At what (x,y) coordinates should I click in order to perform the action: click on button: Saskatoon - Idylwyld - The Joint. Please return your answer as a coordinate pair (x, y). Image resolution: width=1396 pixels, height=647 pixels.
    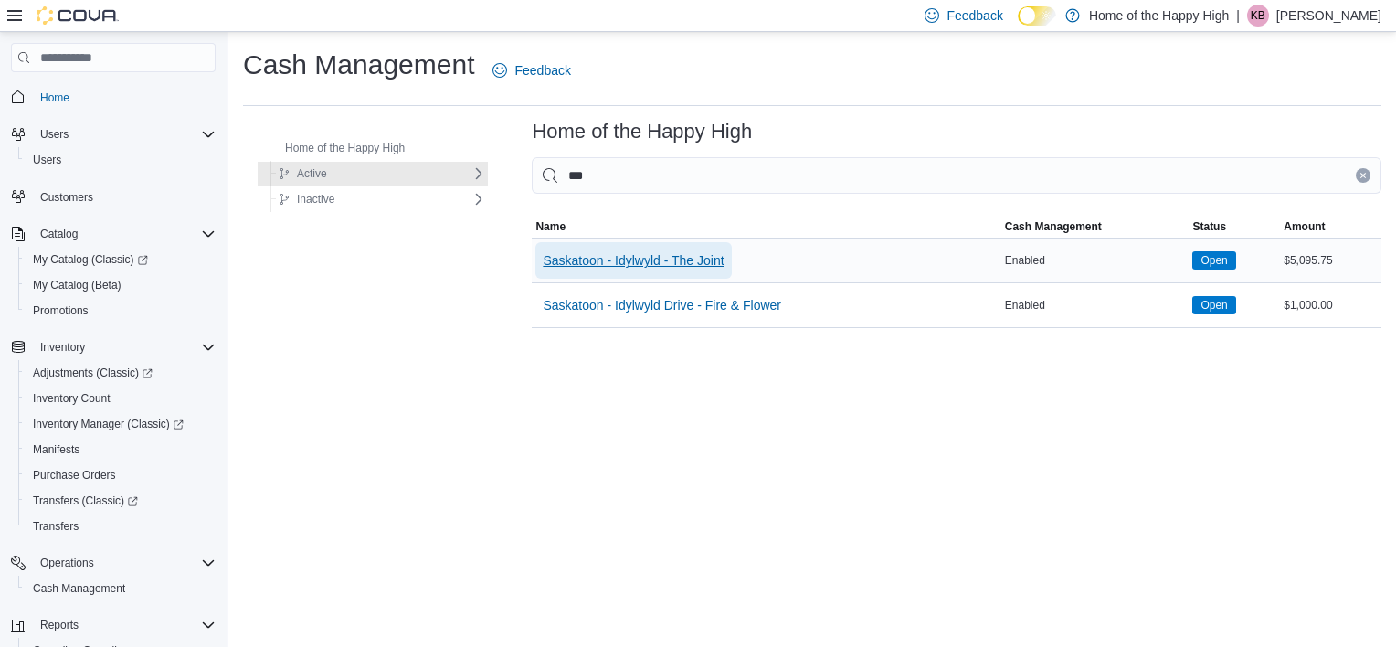
    Looking at the image, I should click on (633, 260).